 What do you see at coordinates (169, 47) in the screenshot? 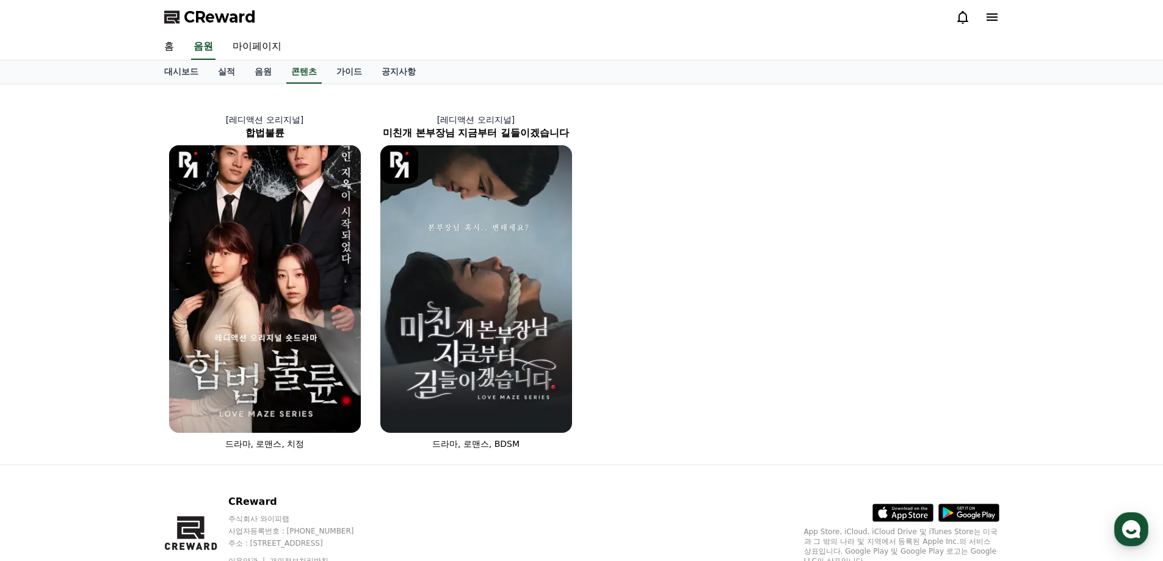
I see `a: 홈` at bounding box center [169, 47].